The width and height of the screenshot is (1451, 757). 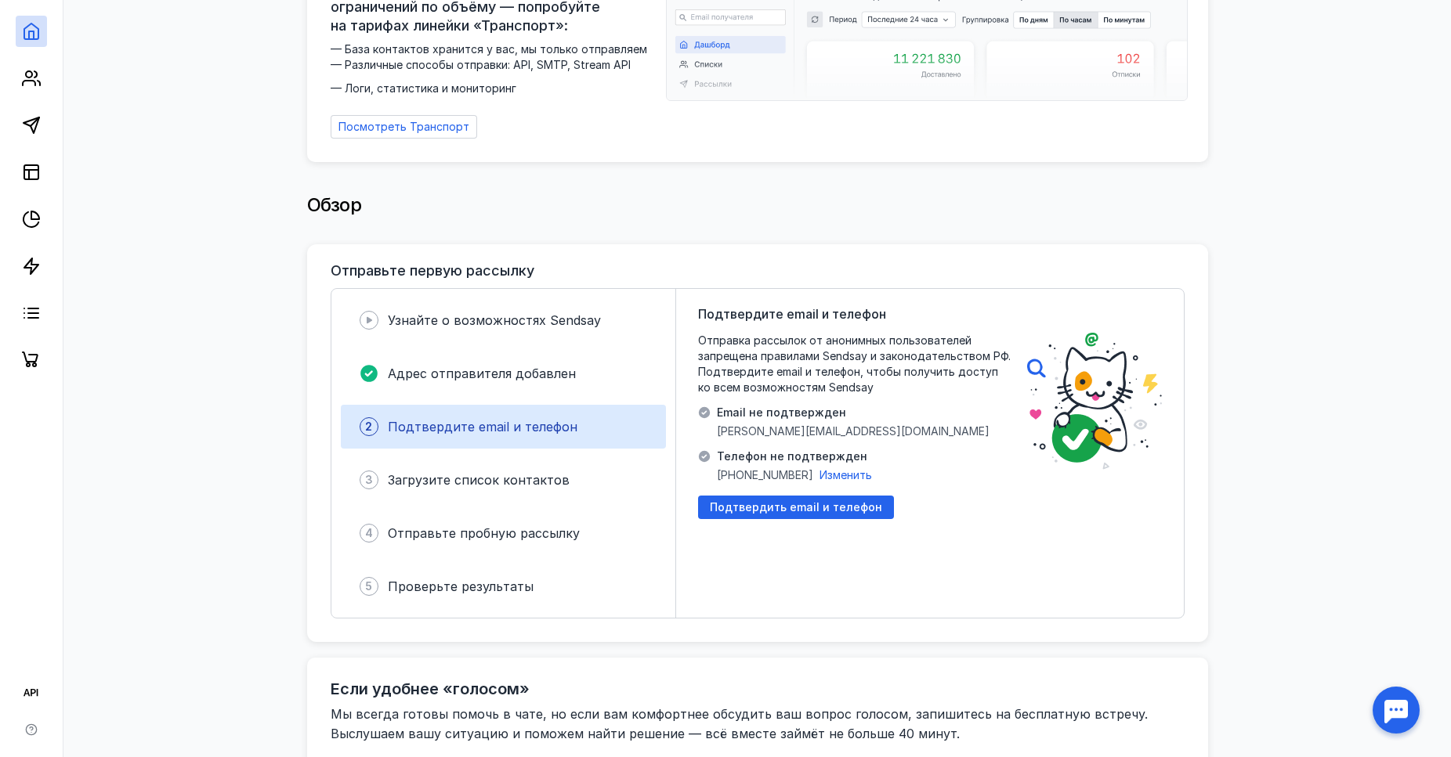 What do you see at coordinates (432, 271) in the screenshot?
I see `h3: Отправьте первую рассылку` at bounding box center [432, 271].